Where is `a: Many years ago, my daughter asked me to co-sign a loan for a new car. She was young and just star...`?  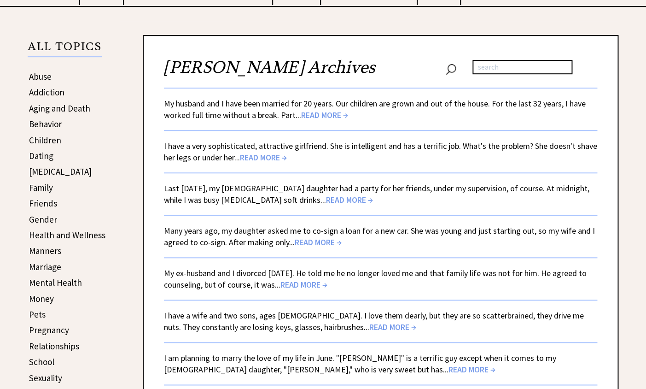
a: Many years ago, my daughter asked me to co-sign a loan for a new car. She was young and just star... is located at coordinates (379, 236).